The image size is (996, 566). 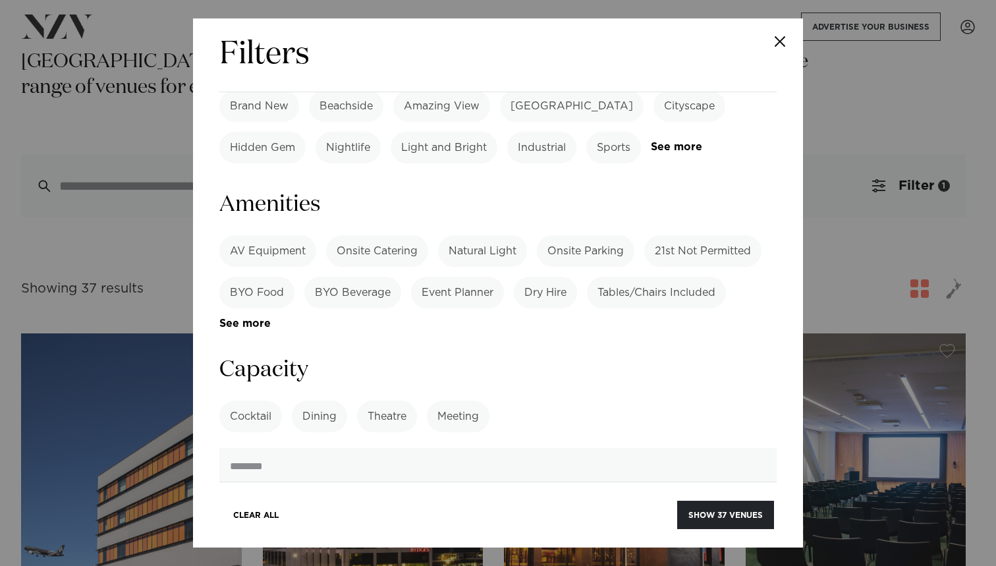 I want to click on label: Nightlife, so click(x=348, y=148).